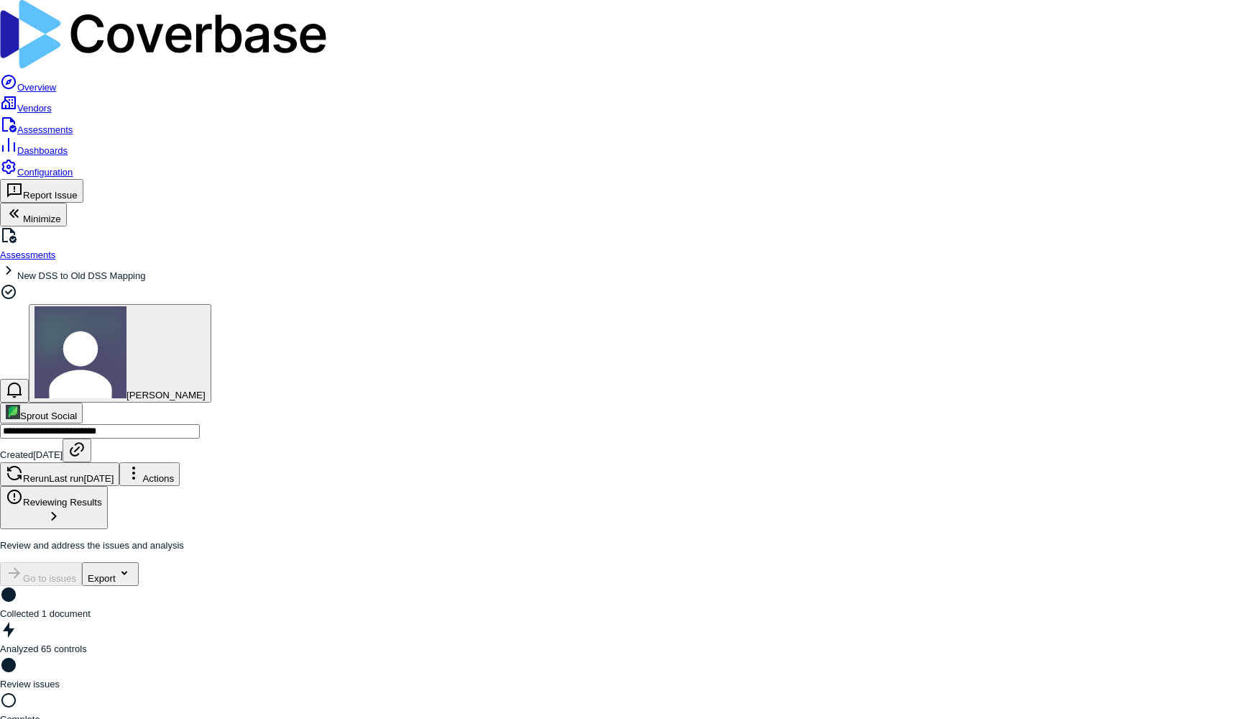 The height and width of the screenshot is (719, 1242). What do you see at coordinates (54, 497) in the screenshot?
I see `div: Reviewing Results` at bounding box center [54, 497].